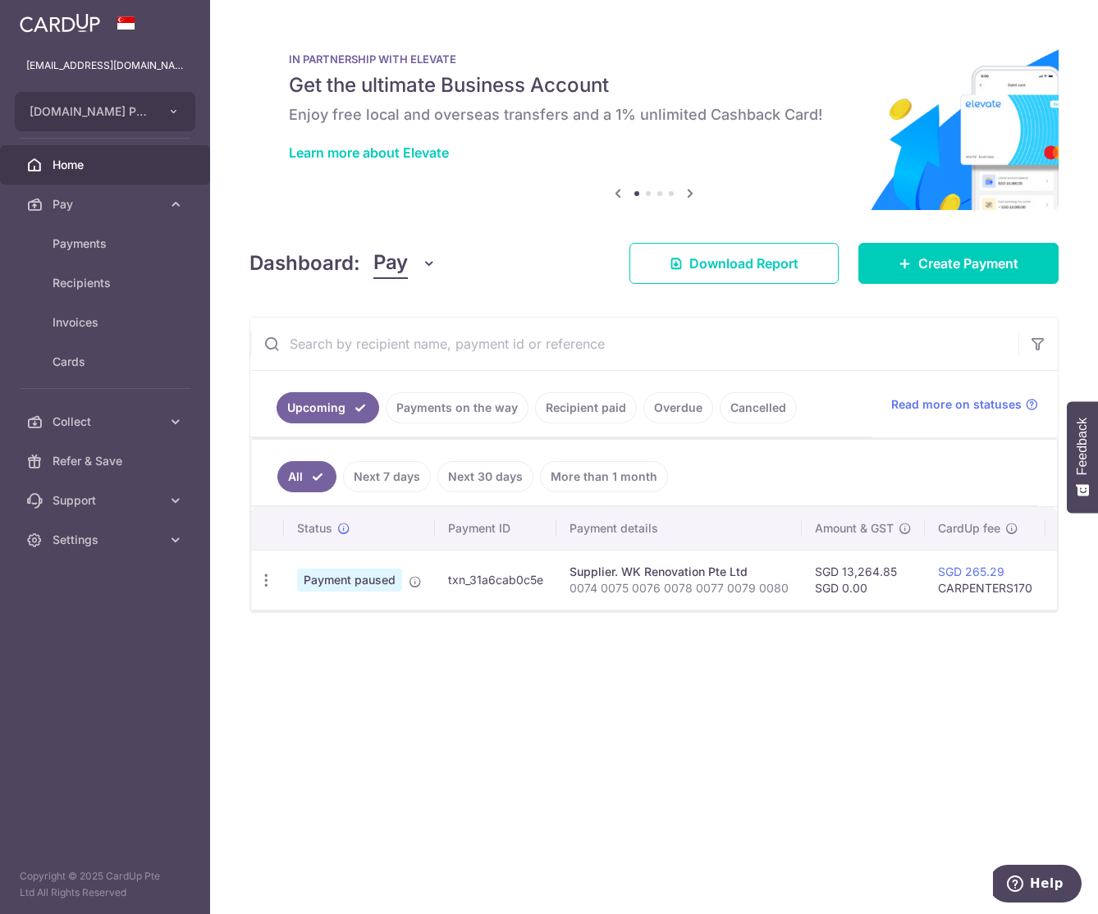 The image size is (1098, 914). I want to click on th: Payment details, so click(679, 528).